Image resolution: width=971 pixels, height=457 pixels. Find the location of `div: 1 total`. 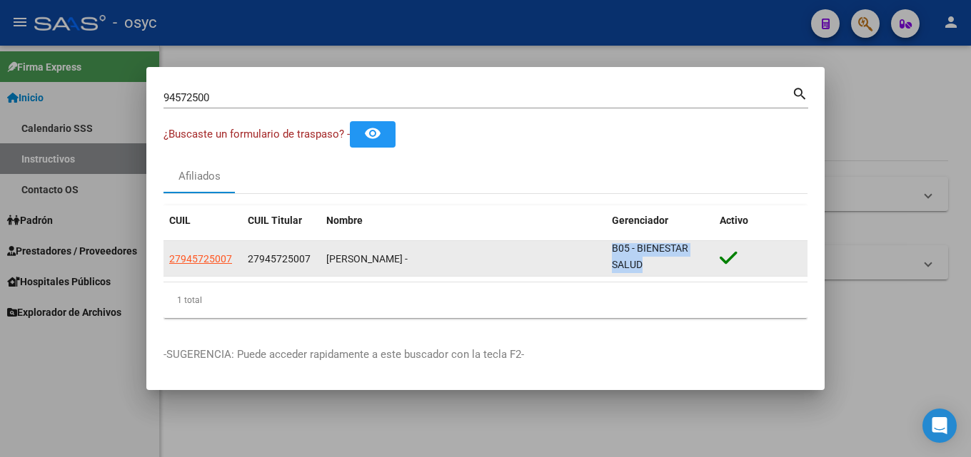

div: 1 total is located at coordinates (485, 300).